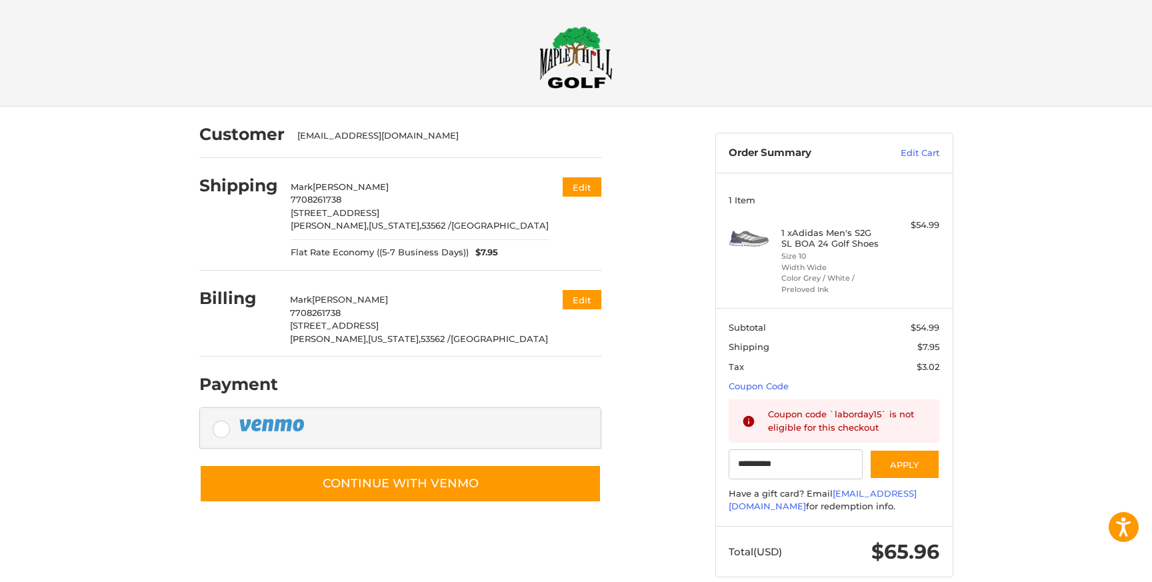  Describe the element at coordinates (906, 153) in the screenshot. I see `a: Edit Cart` at that location.